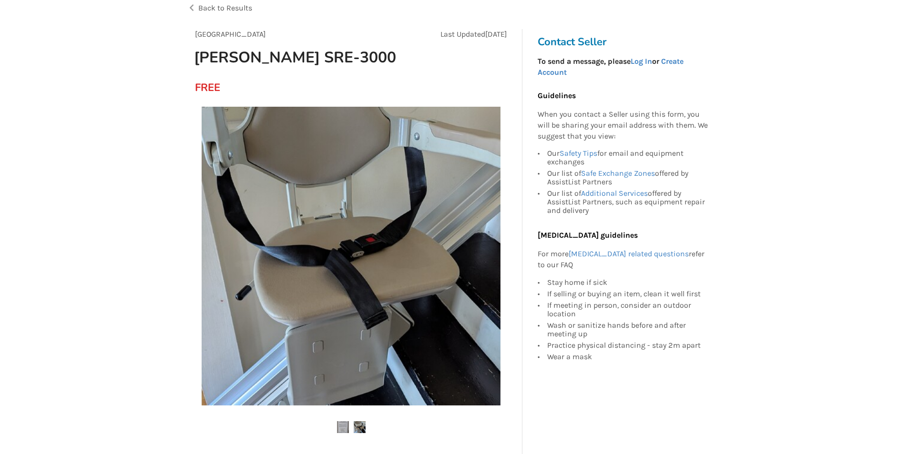 This screenshot has height=454, width=908. Describe the element at coordinates (197, 88) in the screenshot. I see `div: FREE` at that location.